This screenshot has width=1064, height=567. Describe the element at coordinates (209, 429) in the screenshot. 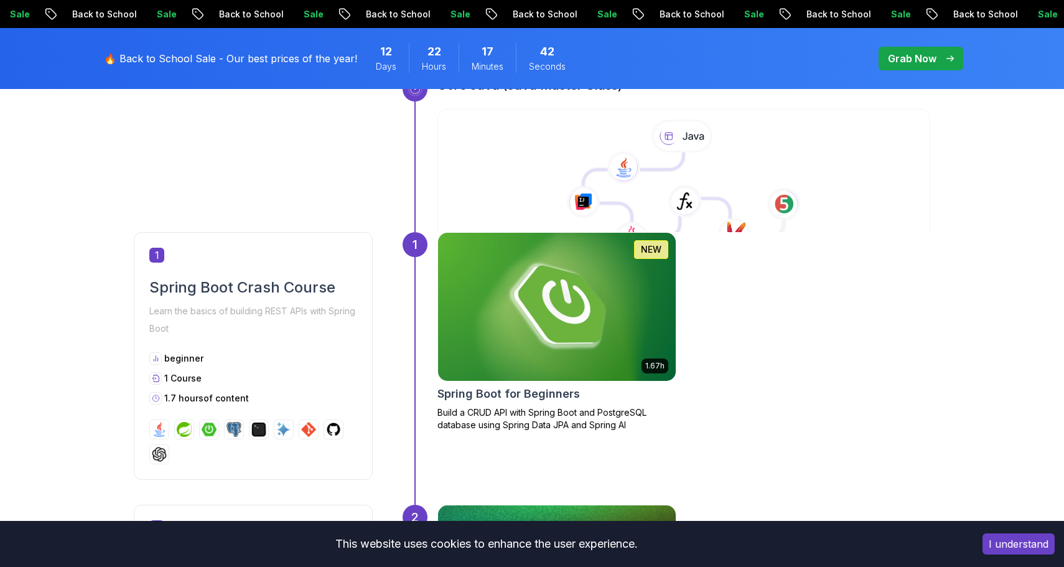

I see `img: spring-boot logo` at that location.